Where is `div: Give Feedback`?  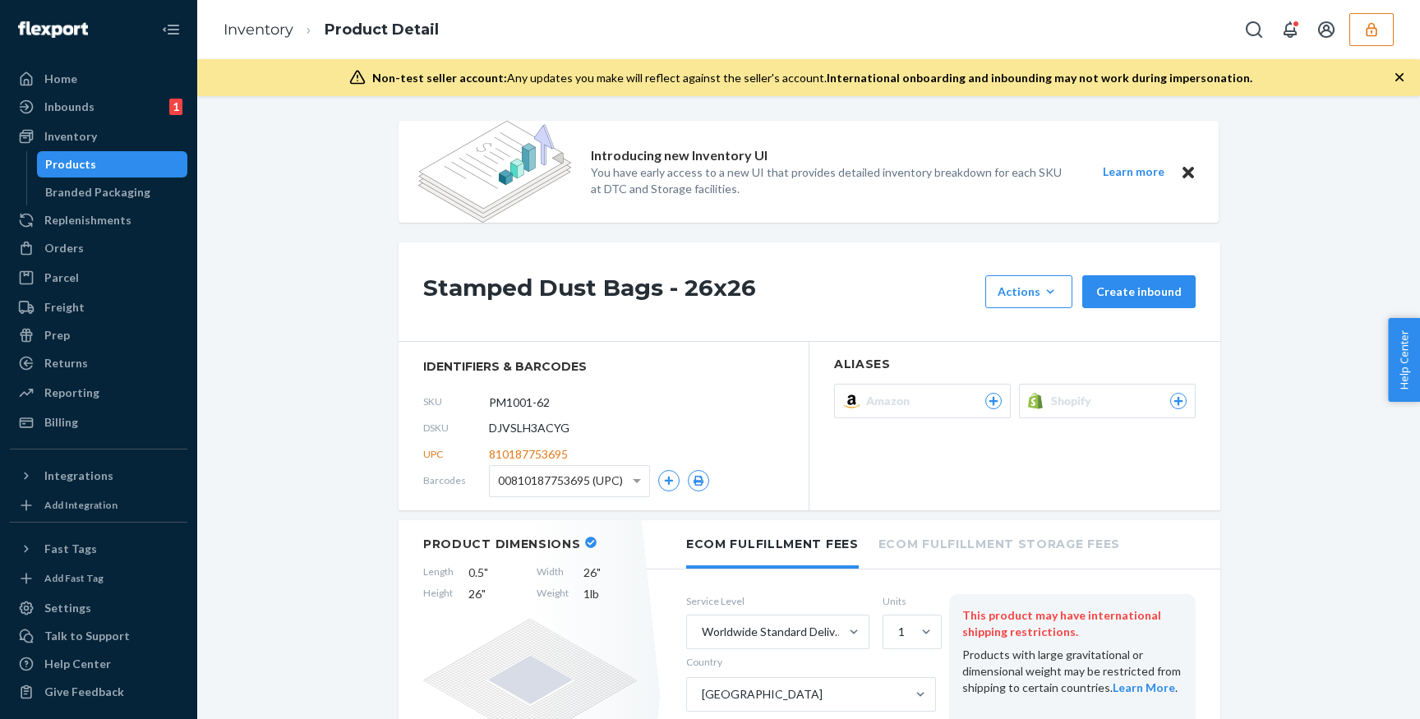 div: Give Feedback is located at coordinates (84, 692).